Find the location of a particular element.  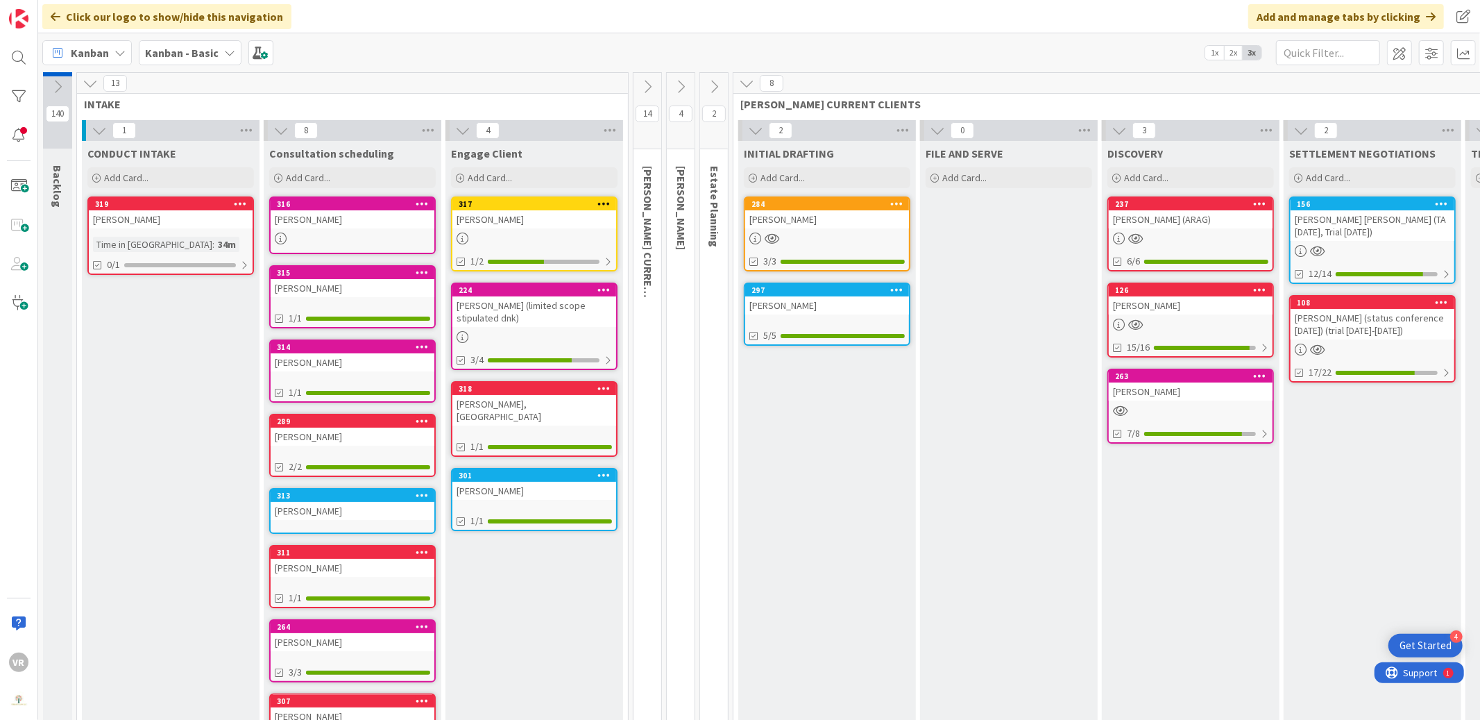

div: 318 is located at coordinates (534, 389).